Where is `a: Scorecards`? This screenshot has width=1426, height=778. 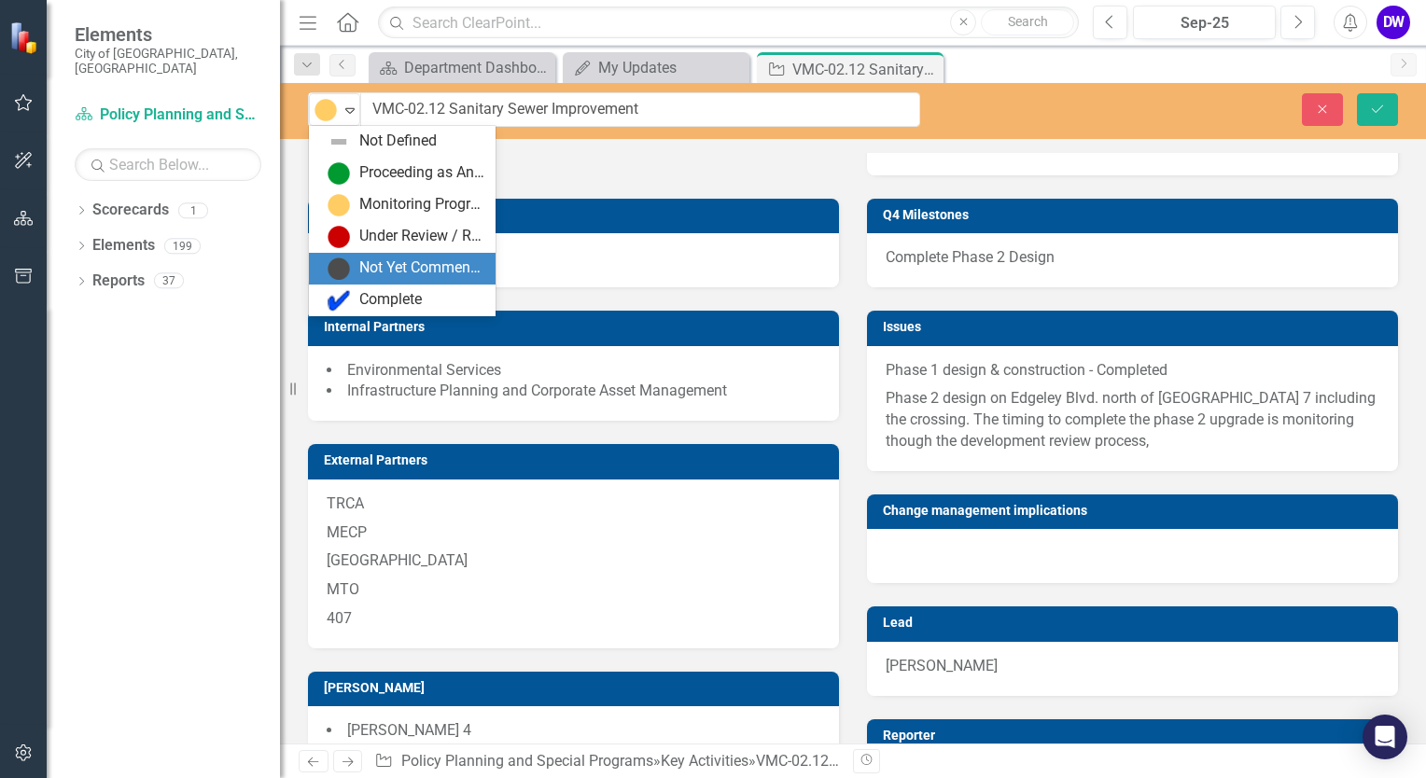 a: Scorecards is located at coordinates (131, 210).